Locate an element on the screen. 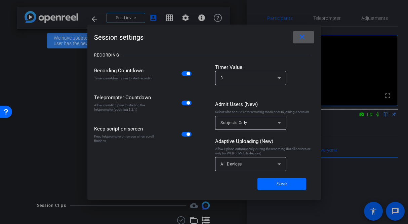 This screenshot has height=224, width=408. div: Allow Upload automatically during the recording (for all devices or only for WEB or Mobile devices) is located at coordinates (264, 151).